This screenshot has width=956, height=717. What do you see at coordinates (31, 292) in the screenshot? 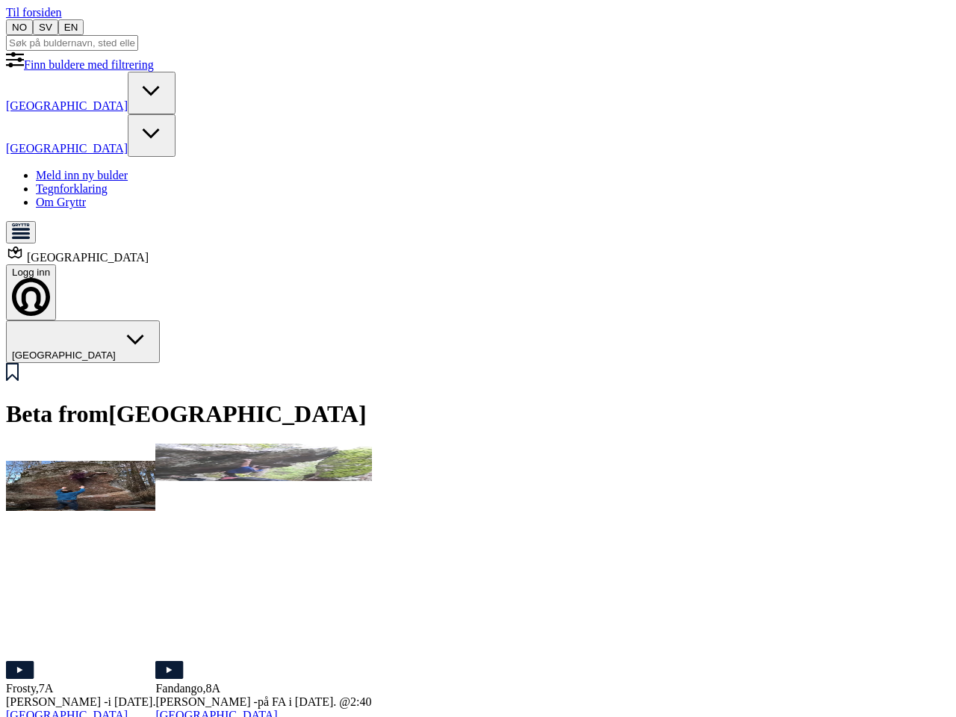
I see `button: Logg inn` at bounding box center [31, 292].